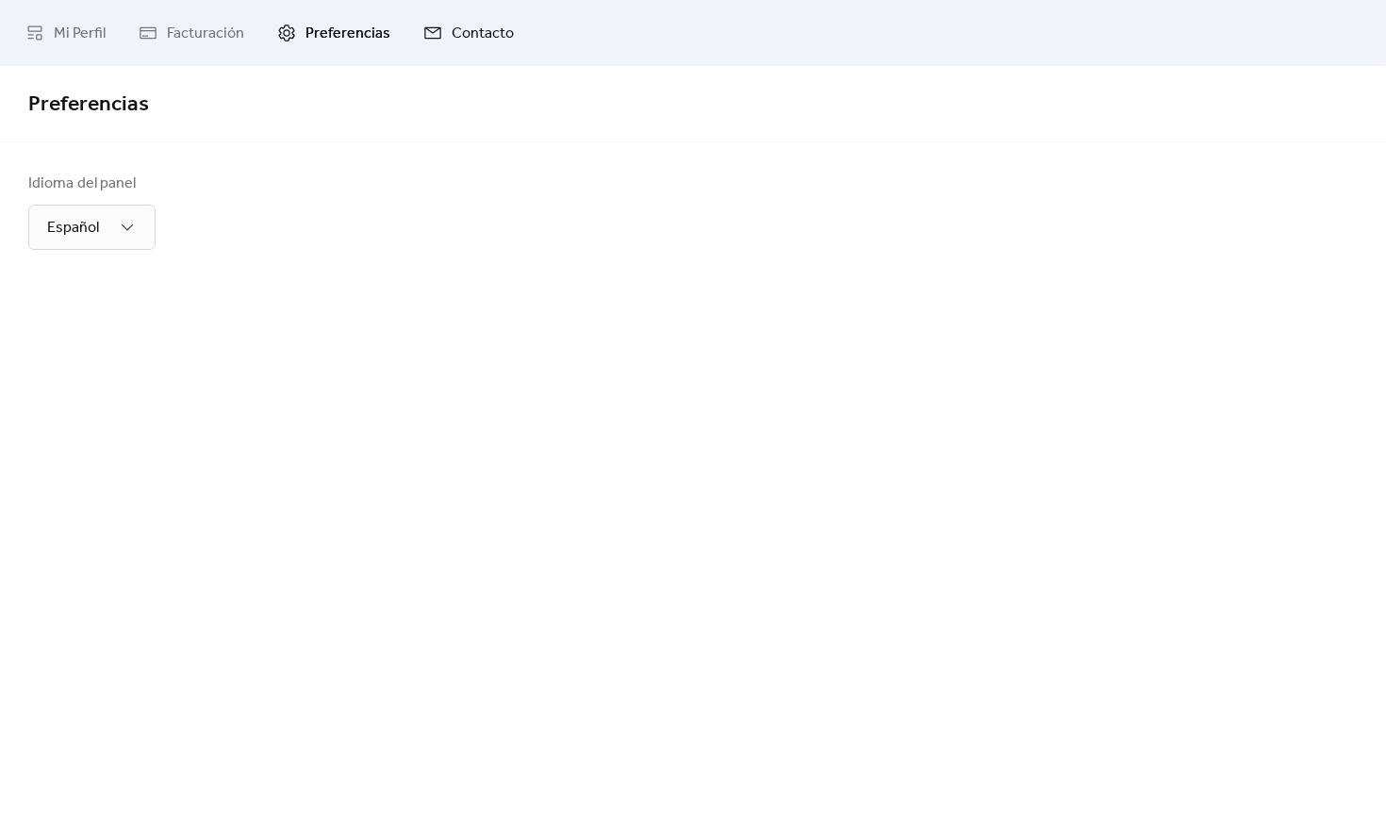 The height and width of the screenshot is (826, 1386). I want to click on div: Idioma del panel, so click(90, 184).